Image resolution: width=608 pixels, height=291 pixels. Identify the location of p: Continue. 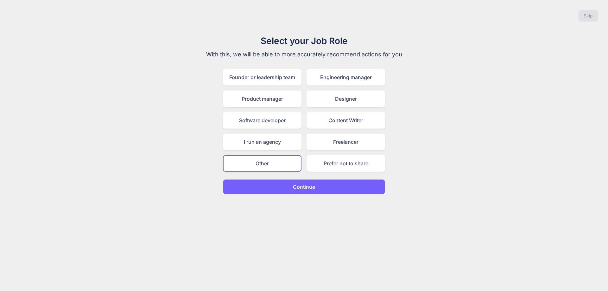
(304, 187).